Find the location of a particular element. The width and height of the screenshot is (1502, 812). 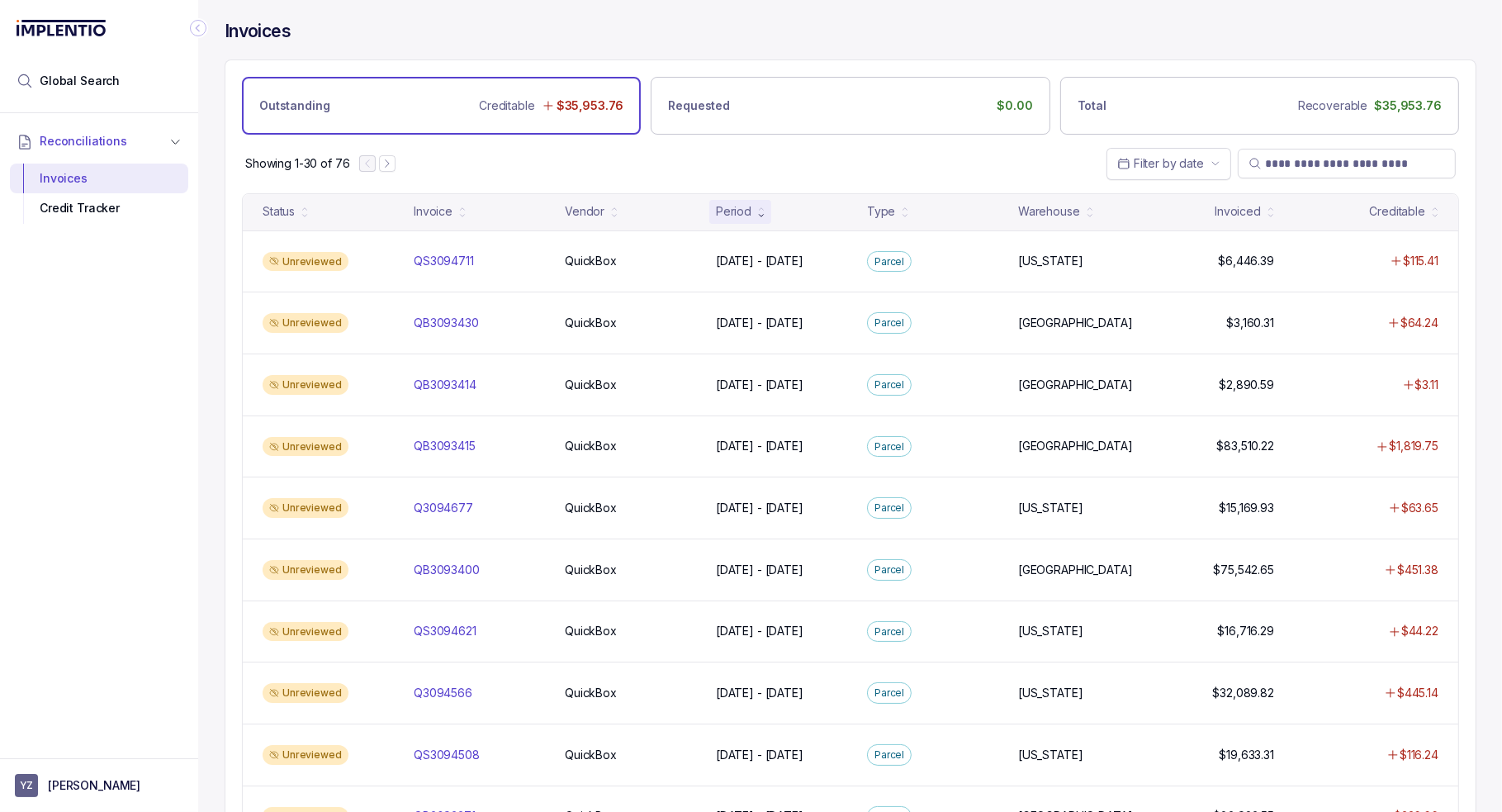

p: QS3094711 is located at coordinates (443, 261).